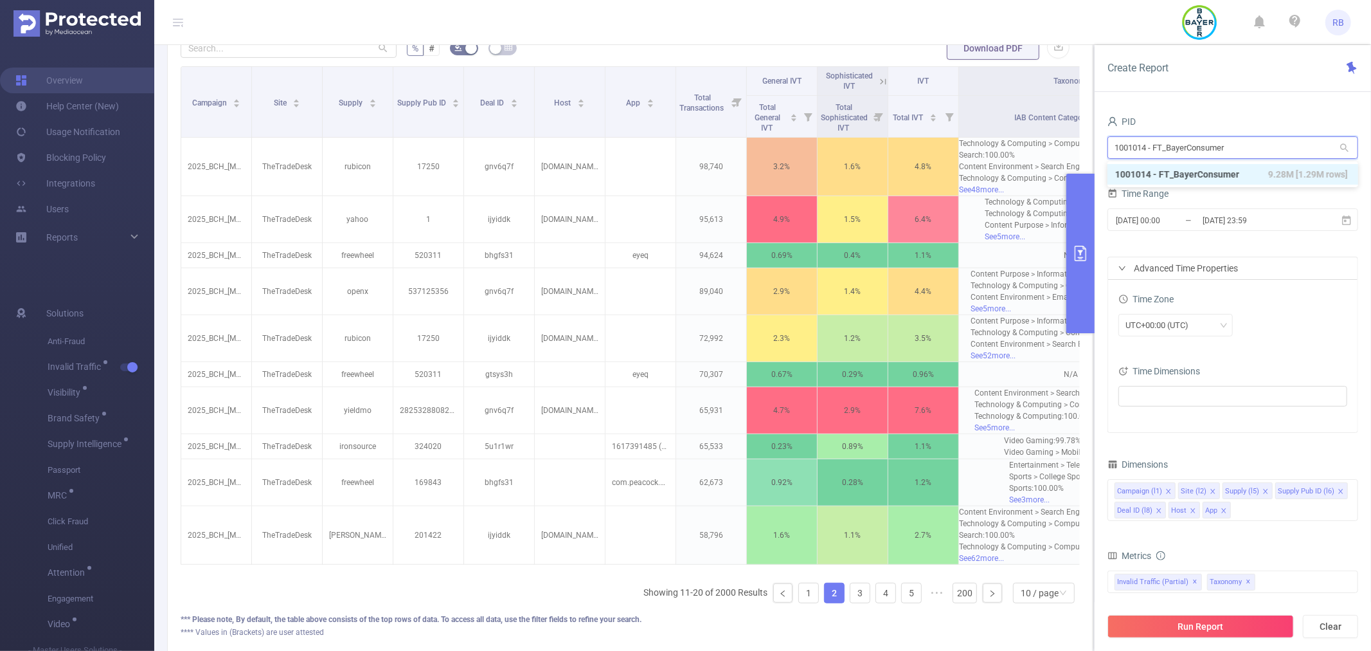 This screenshot has width=1371, height=651. What do you see at coordinates (1233, 268) in the screenshot?
I see `div: icon: rightAdvanced Time Properties` at bounding box center [1233, 268].